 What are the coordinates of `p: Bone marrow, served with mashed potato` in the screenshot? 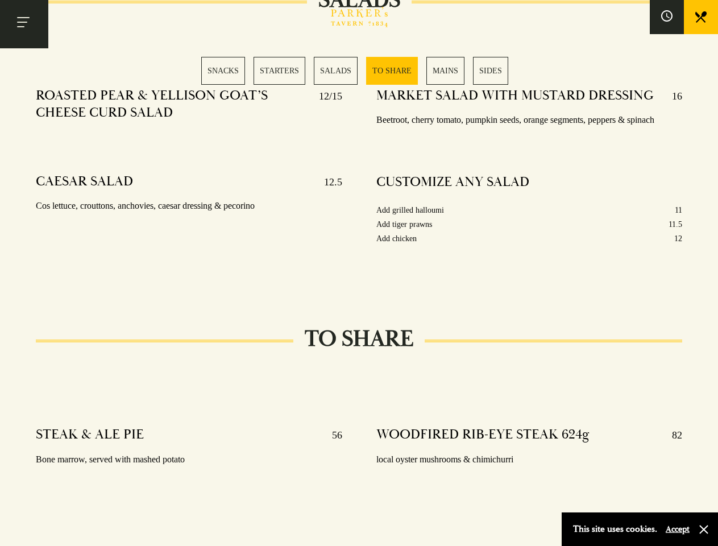 It's located at (189, 459).